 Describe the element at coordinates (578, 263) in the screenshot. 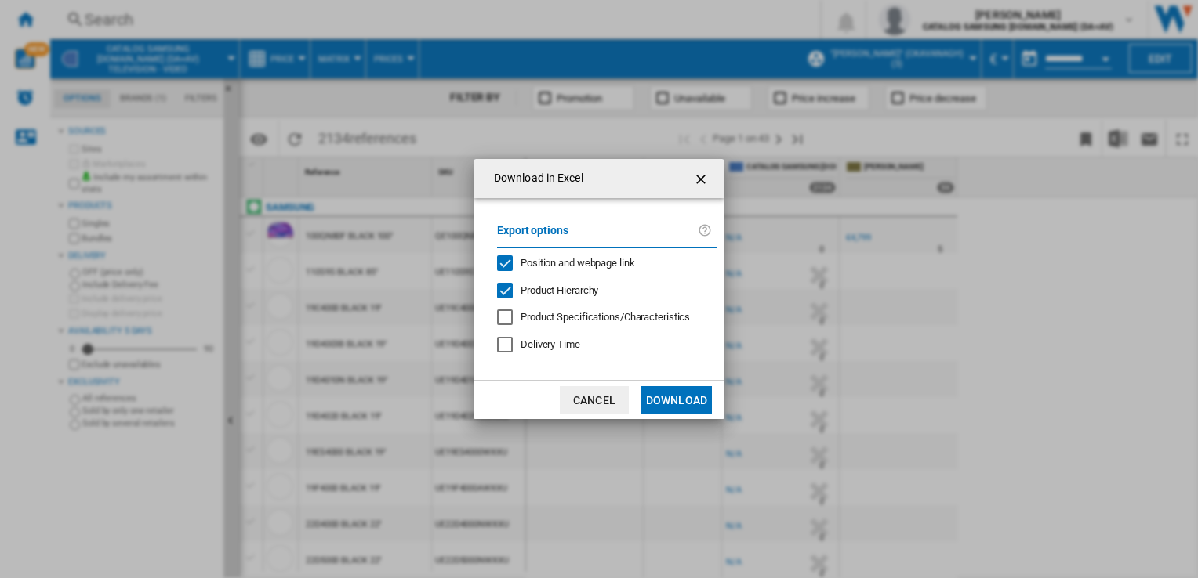

I see `span: Position and webpage link` at that location.